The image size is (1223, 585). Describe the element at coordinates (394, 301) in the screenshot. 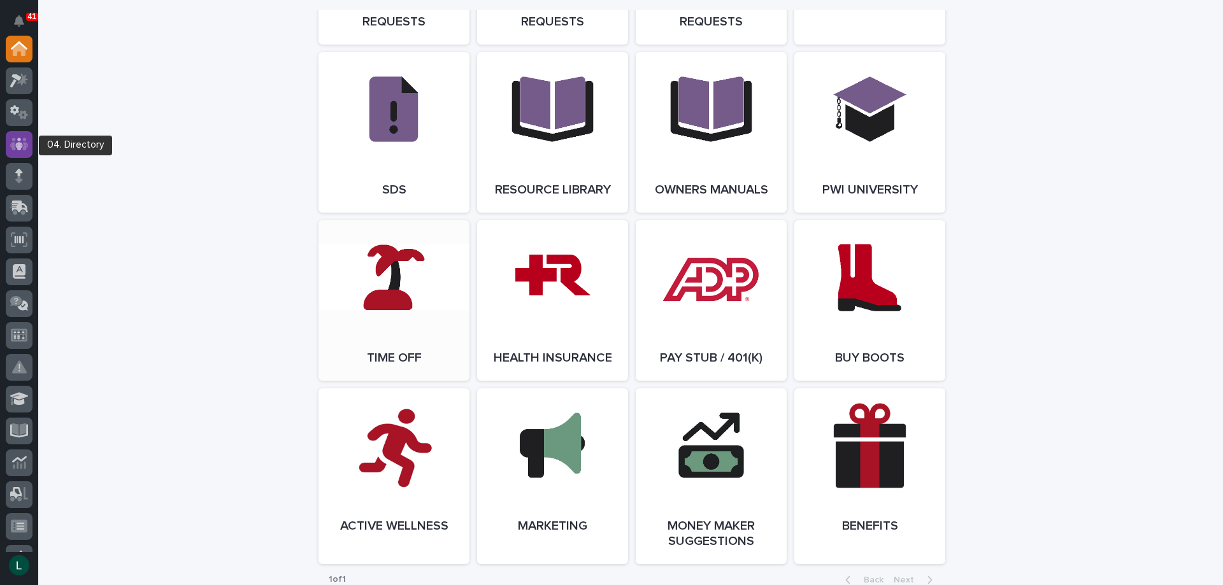

I see `a: Time Off` at that location.